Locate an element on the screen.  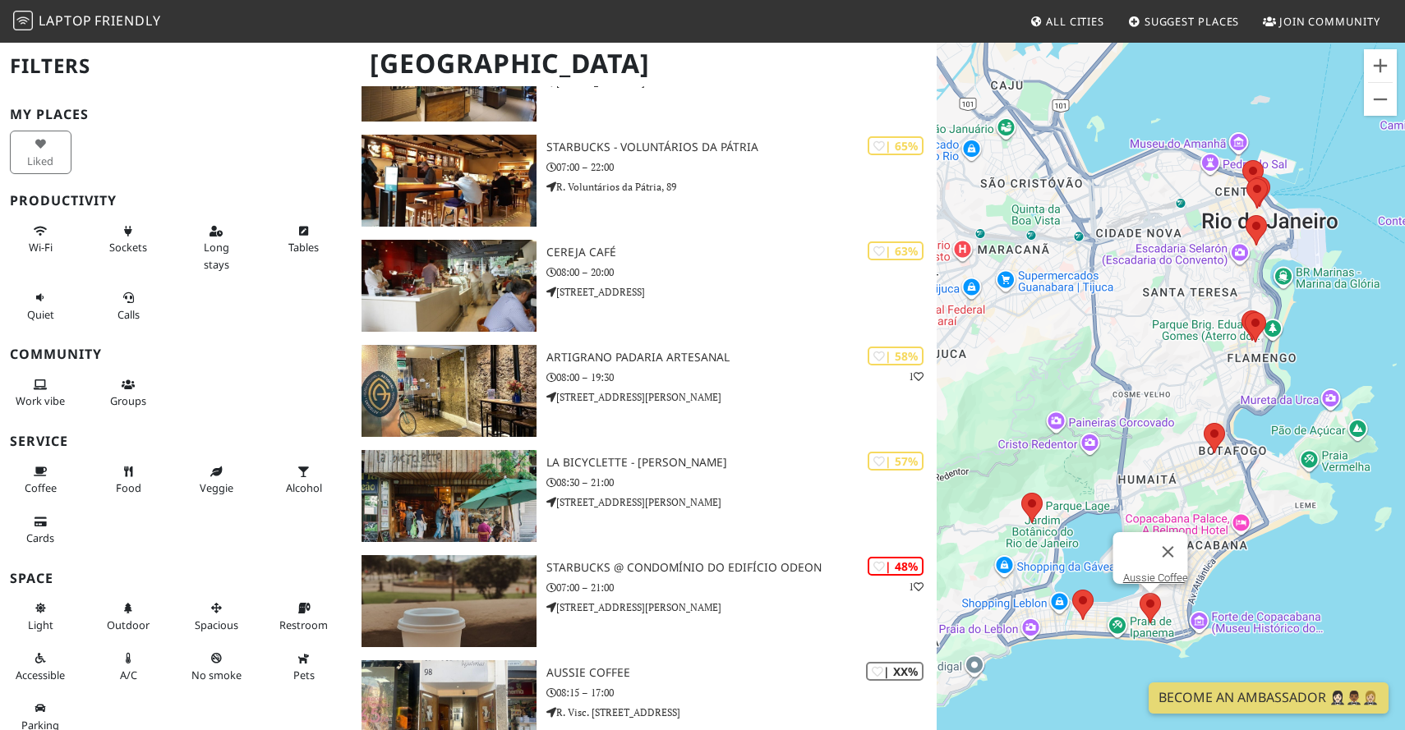
p: 07:00 – 22:00 is located at coordinates (741, 167).